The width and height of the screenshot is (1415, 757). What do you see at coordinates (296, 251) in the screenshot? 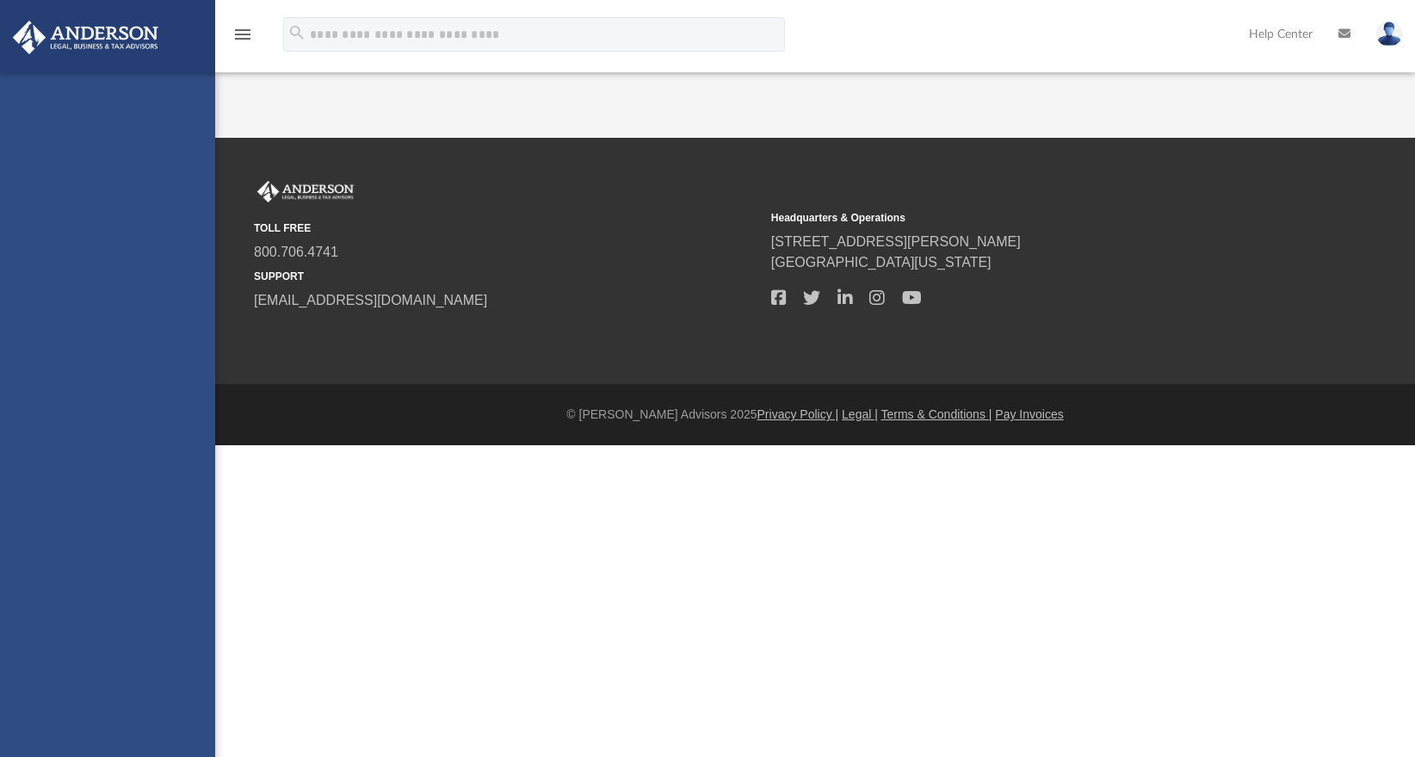
I see `a: 800.706.4741` at bounding box center [296, 251].